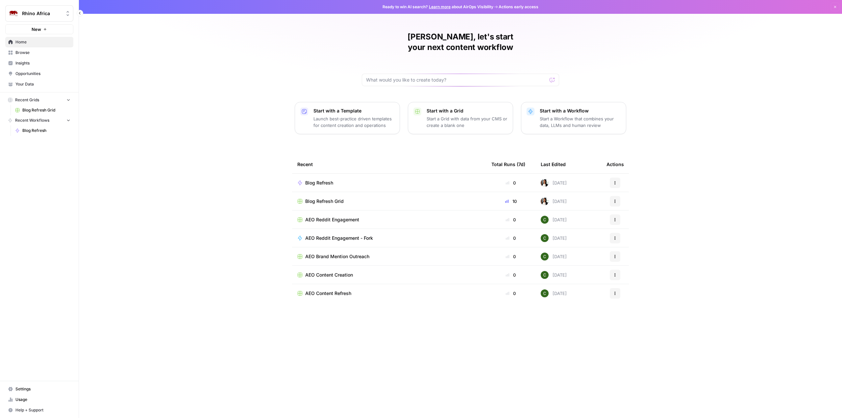  Describe the element at coordinates (36, 29) in the screenshot. I see `span: New` at that location.